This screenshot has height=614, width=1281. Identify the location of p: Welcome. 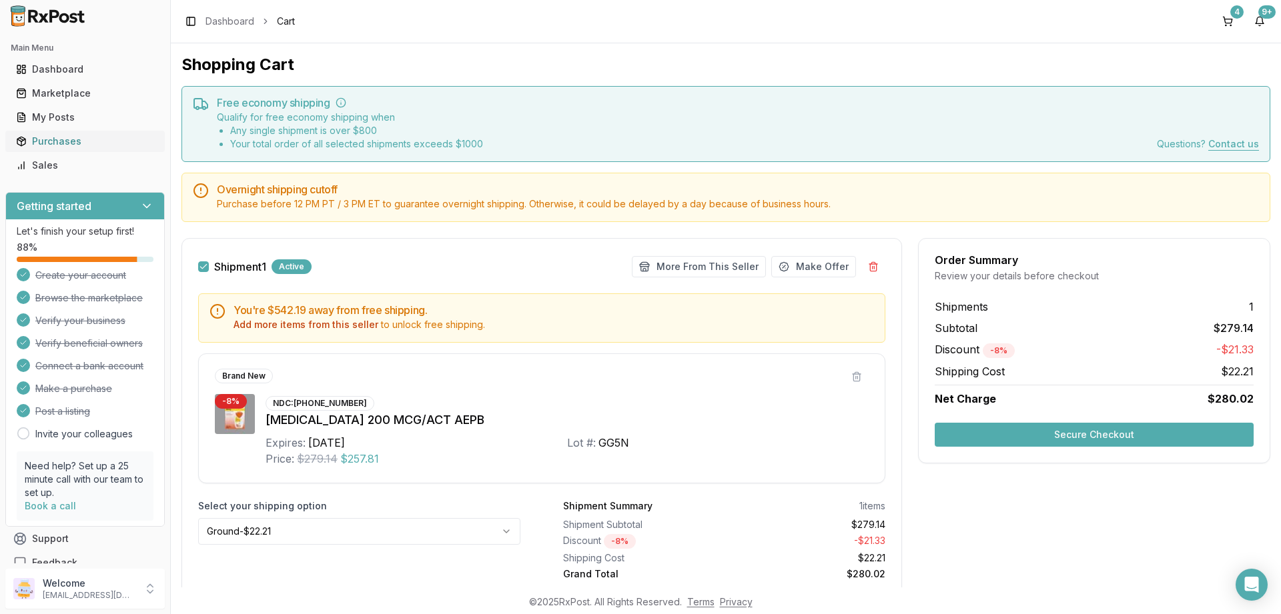
(89, 584).